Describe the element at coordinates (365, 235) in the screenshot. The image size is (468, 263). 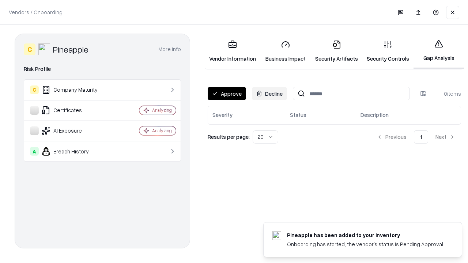
I see `div: Pineapple has been added to your inventory` at that location.